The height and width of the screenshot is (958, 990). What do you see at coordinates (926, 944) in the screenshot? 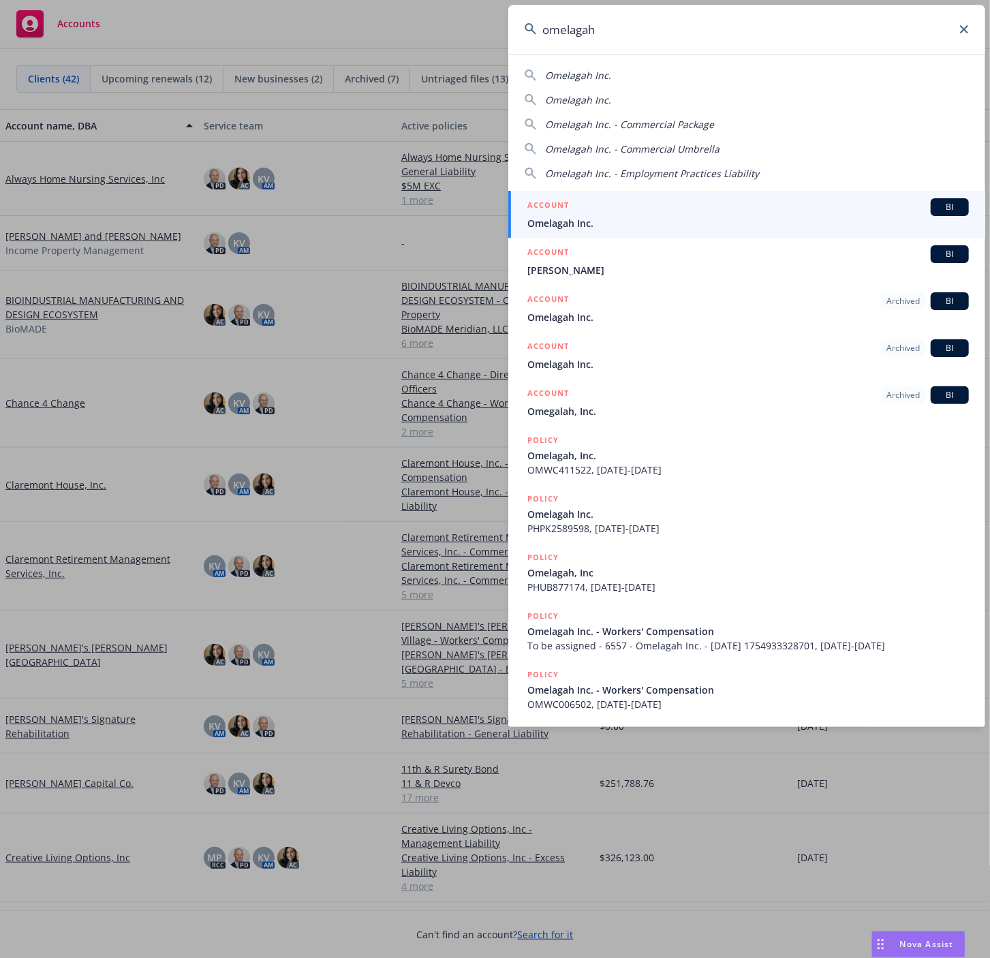
I see `span: Nova Assist` at bounding box center [926, 944].